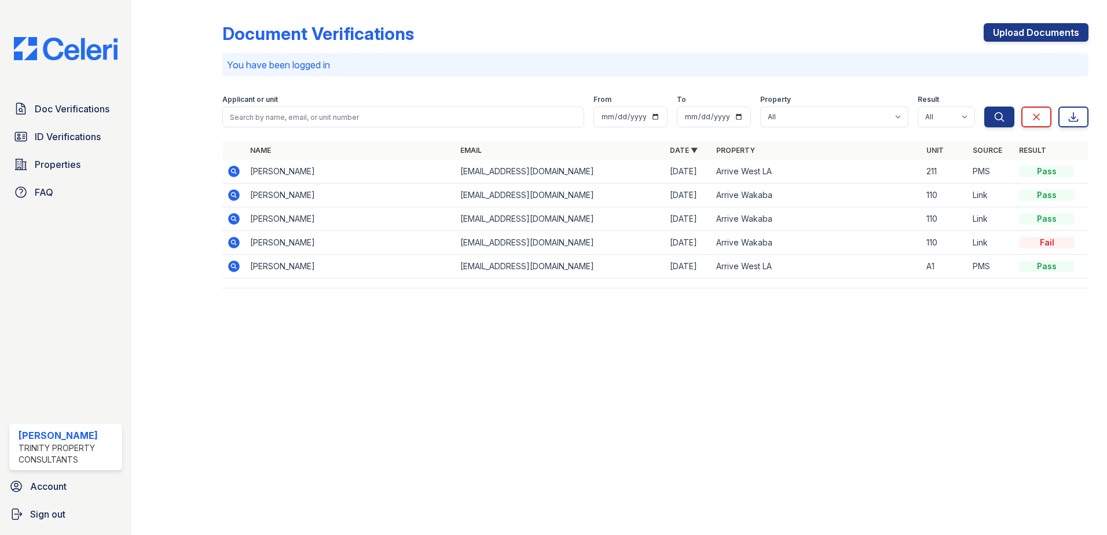 Image resolution: width=1107 pixels, height=535 pixels. Describe the element at coordinates (68, 137) in the screenshot. I see `span: ID Verifications` at that location.